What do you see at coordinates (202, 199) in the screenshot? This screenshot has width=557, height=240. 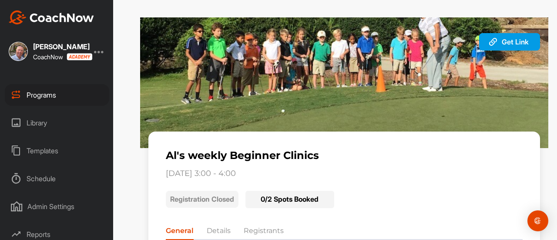 I see `p: Registration Closed` at bounding box center [202, 199].